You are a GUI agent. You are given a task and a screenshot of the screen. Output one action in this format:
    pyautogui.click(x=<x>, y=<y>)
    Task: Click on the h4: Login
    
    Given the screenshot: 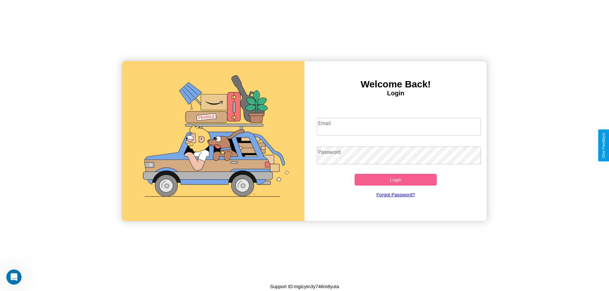 What is the action you would take?
    pyautogui.click(x=395, y=93)
    